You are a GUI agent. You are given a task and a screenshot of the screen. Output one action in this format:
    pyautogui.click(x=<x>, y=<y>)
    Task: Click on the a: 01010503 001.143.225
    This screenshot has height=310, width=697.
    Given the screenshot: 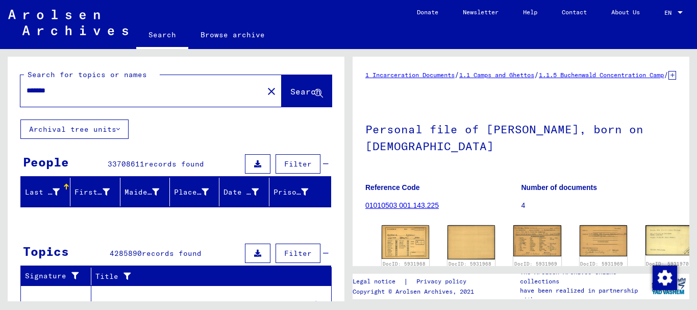 What is the action you would take?
    pyautogui.click(x=402, y=205)
    